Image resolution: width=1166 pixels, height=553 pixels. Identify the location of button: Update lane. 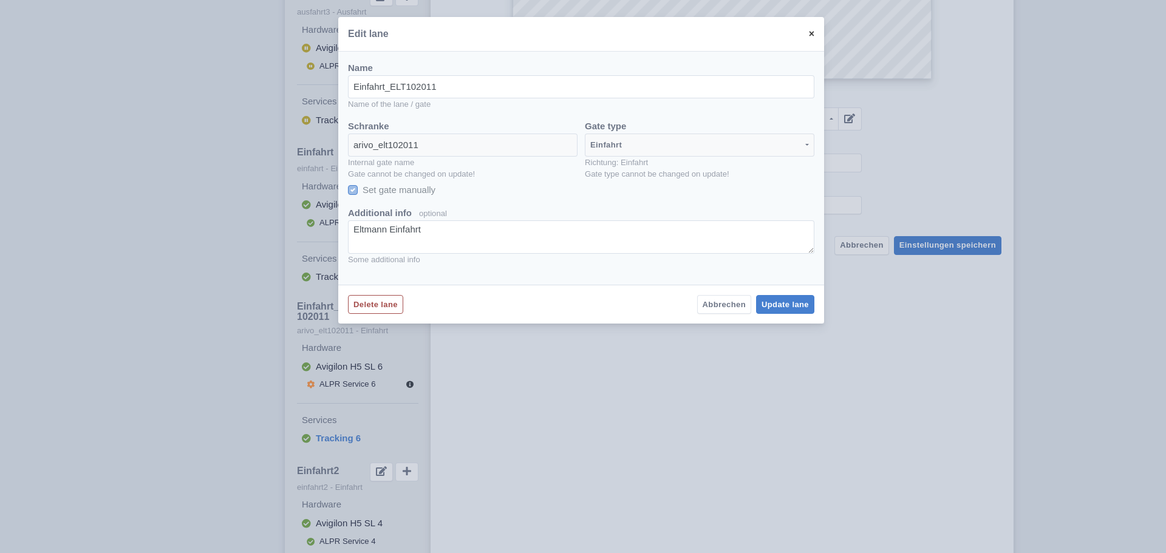
(785, 304).